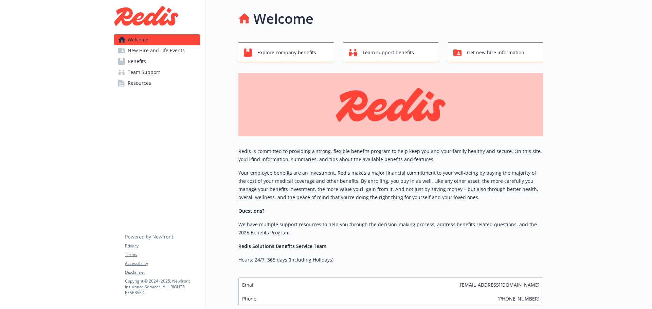 This screenshot has height=309, width=652. What do you see at coordinates (162, 287) in the screenshot?
I see `p: Copyright © 2024 - 2025 , Newfront Insurance Services, ALL RIGHTS RESERVED` at bounding box center [162, 287].